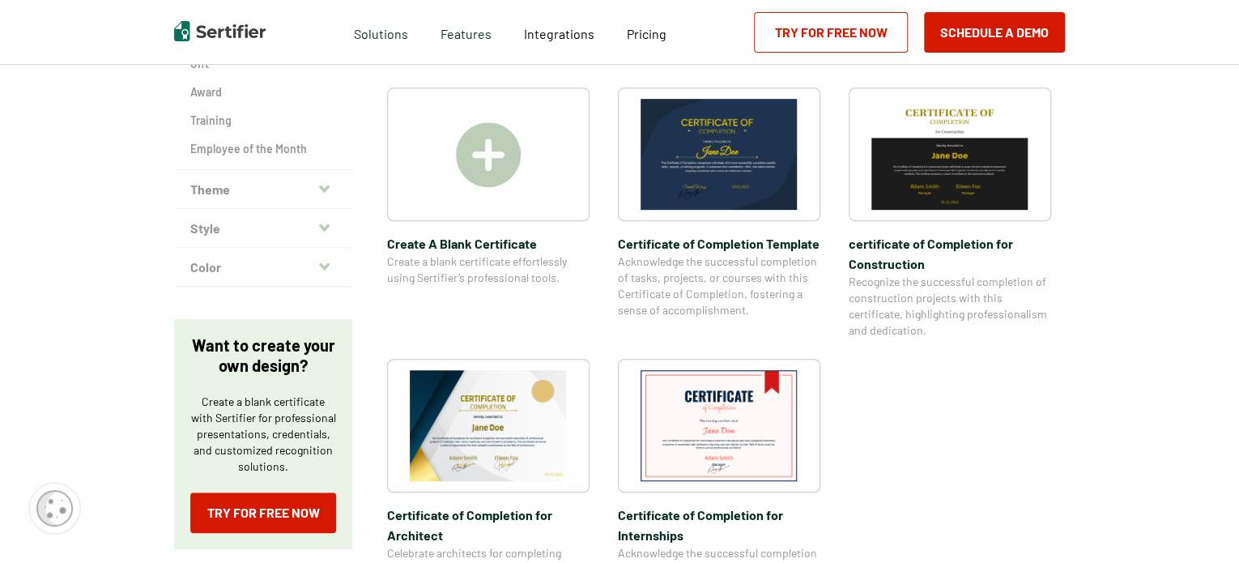  I want to click on button: Theme, so click(263, 190).